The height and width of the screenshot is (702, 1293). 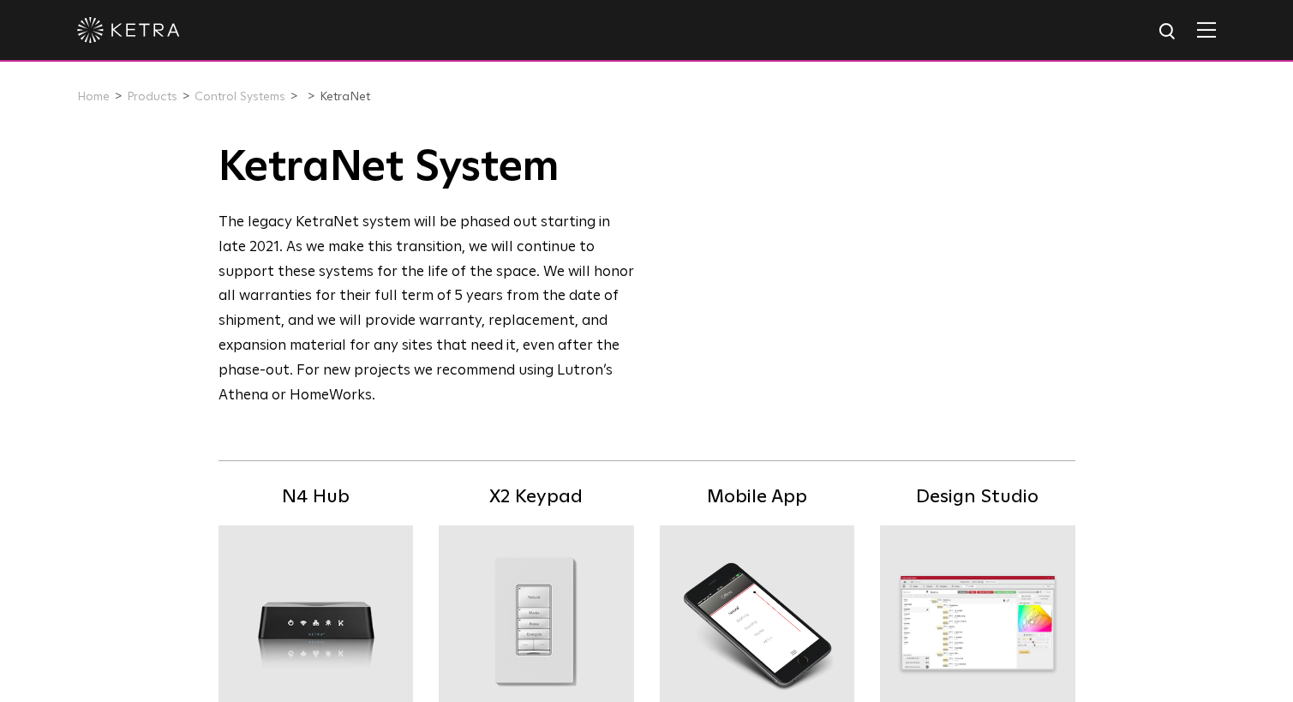 What do you see at coordinates (1168, 32) in the screenshot?
I see `img: search icon` at bounding box center [1168, 32].